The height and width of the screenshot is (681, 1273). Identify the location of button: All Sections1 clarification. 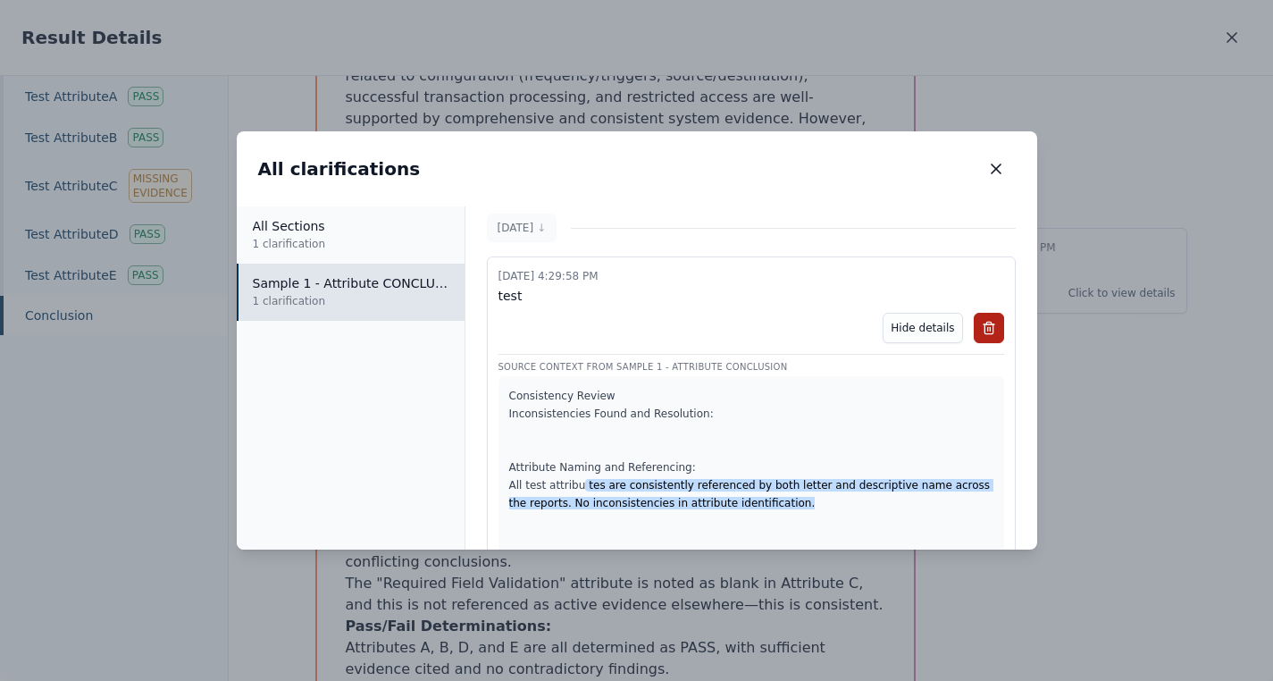
(350, 235).